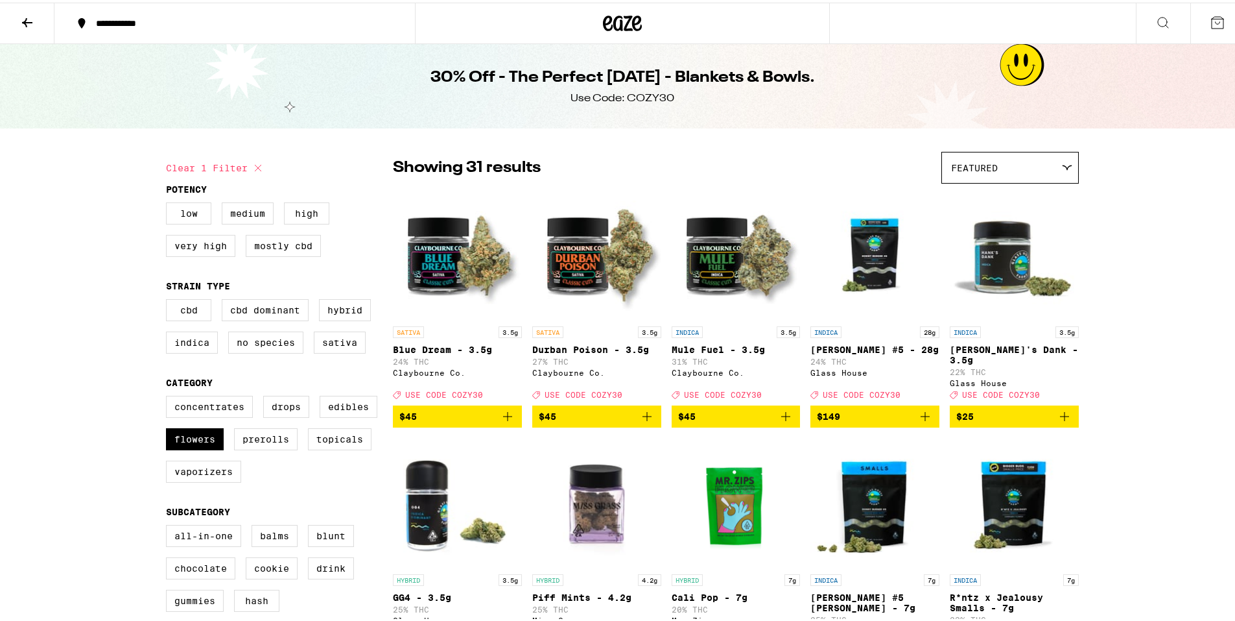 This screenshot has height=621, width=1235. What do you see at coordinates (875, 252) in the screenshot?
I see `img: Glass House - Donny Burger #5 - 28g` at bounding box center [875, 252].